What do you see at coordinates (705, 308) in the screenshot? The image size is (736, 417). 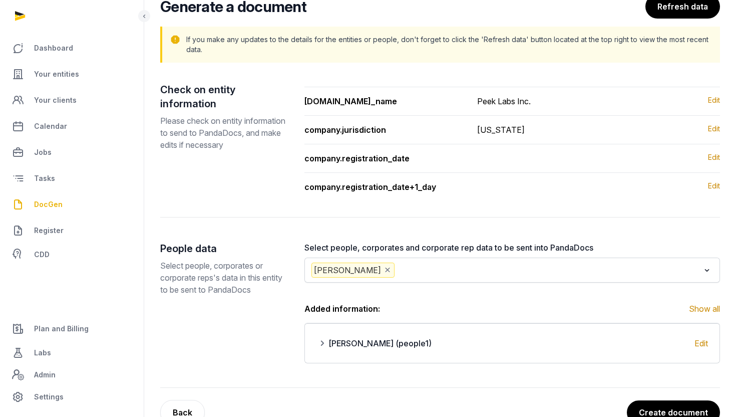 I see `div: Show all` at bounding box center [705, 308].